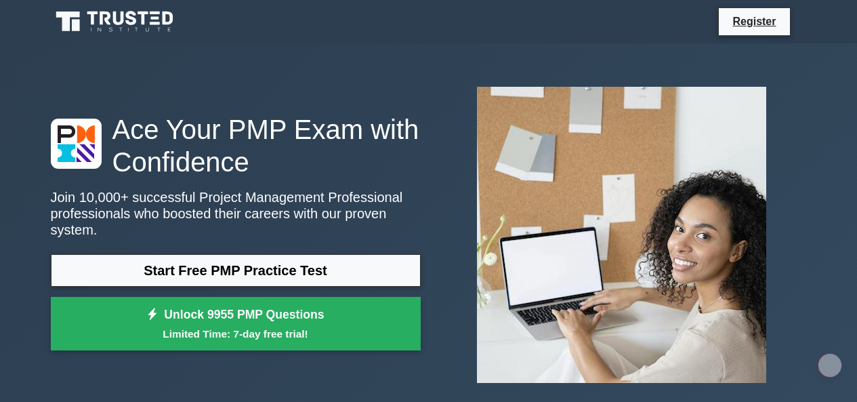 The width and height of the screenshot is (857, 402). I want to click on a: Unlock 9955 PMP QuestionsLimited Time: 7-day free trial!, so click(236, 324).